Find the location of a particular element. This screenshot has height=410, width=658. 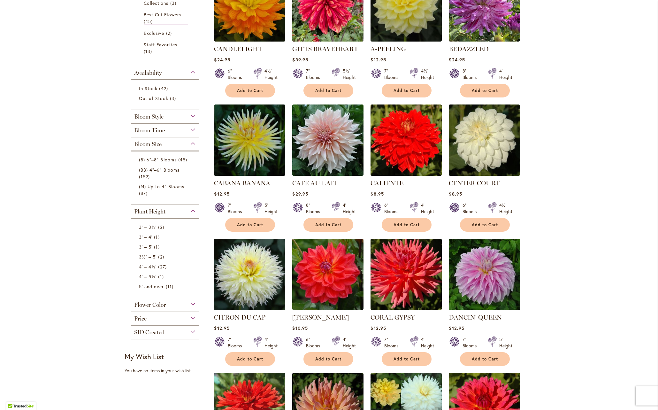

span: (B) 6"–8" Blooms is located at coordinates (158, 160).